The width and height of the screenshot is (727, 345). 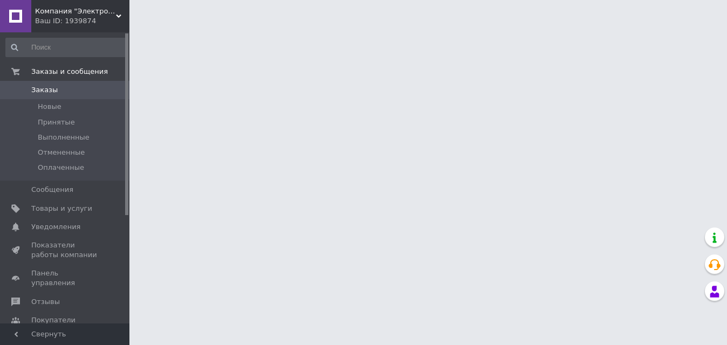 I want to click on span: Выполненные, so click(x=64, y=138).